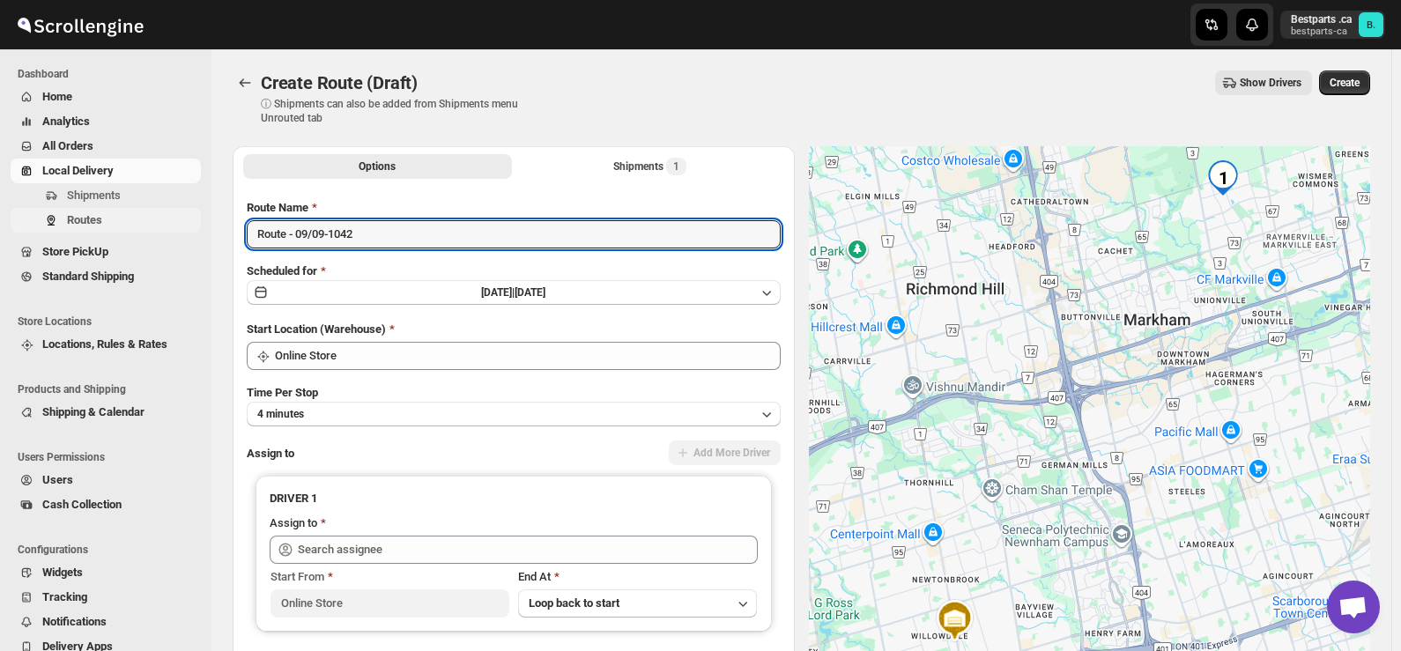 This screenshot has height=651, width=1401. What do you see at coordinates (74, 621) in the screenshot?
I see `span: Notifications` at bounding box center [74, 621].